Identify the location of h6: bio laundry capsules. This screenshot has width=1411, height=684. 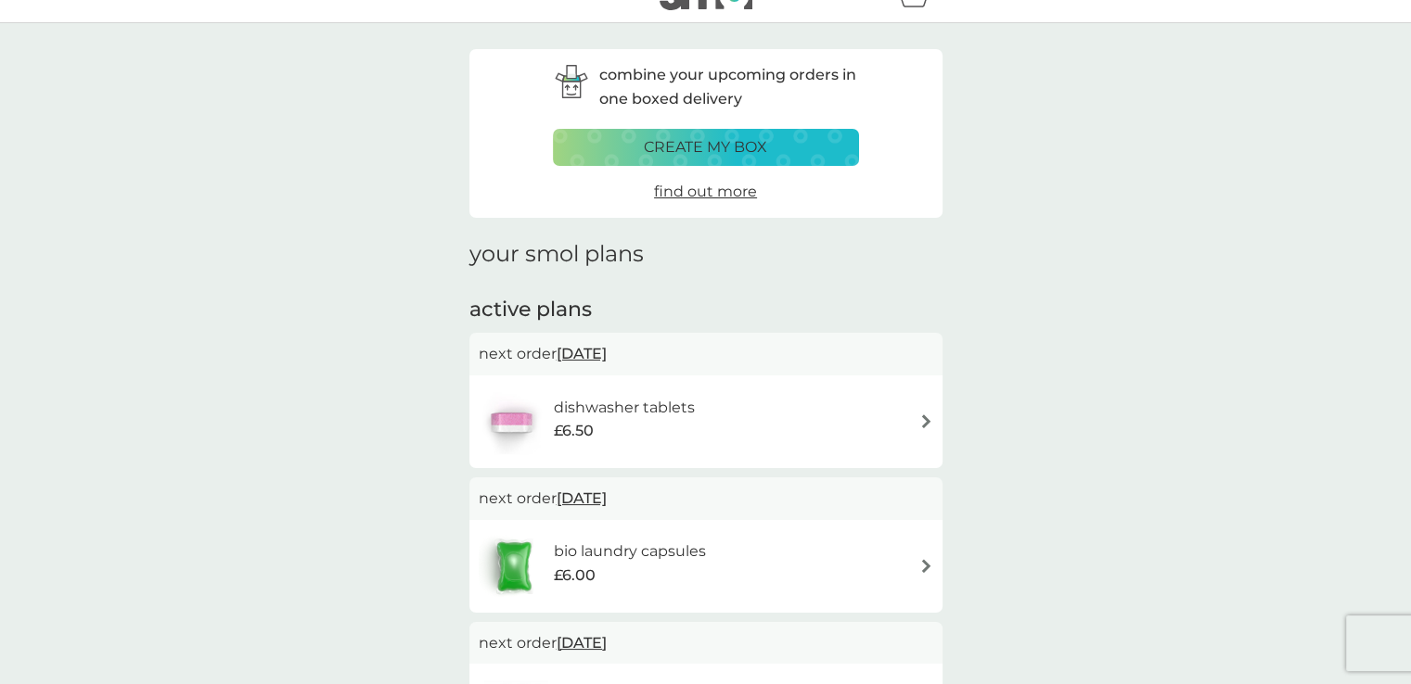
(630, 552).